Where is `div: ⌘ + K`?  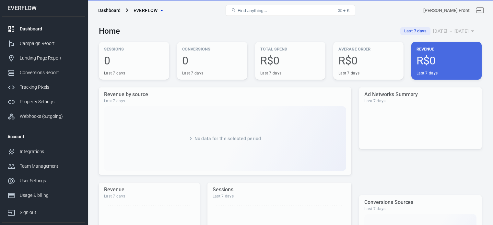
div: ⌘ + K is located at coordinates (343, 10).